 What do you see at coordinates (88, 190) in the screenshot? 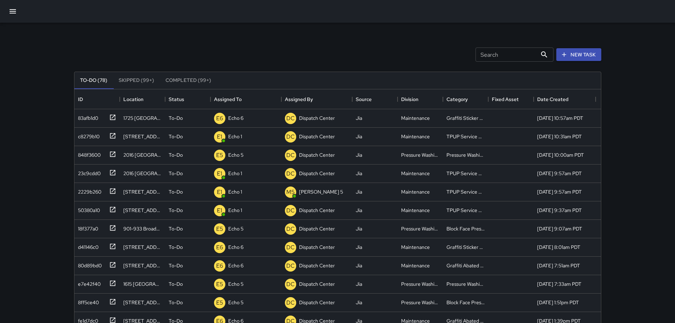
I see `div: 2229b260` at bounding box center [88, 190].